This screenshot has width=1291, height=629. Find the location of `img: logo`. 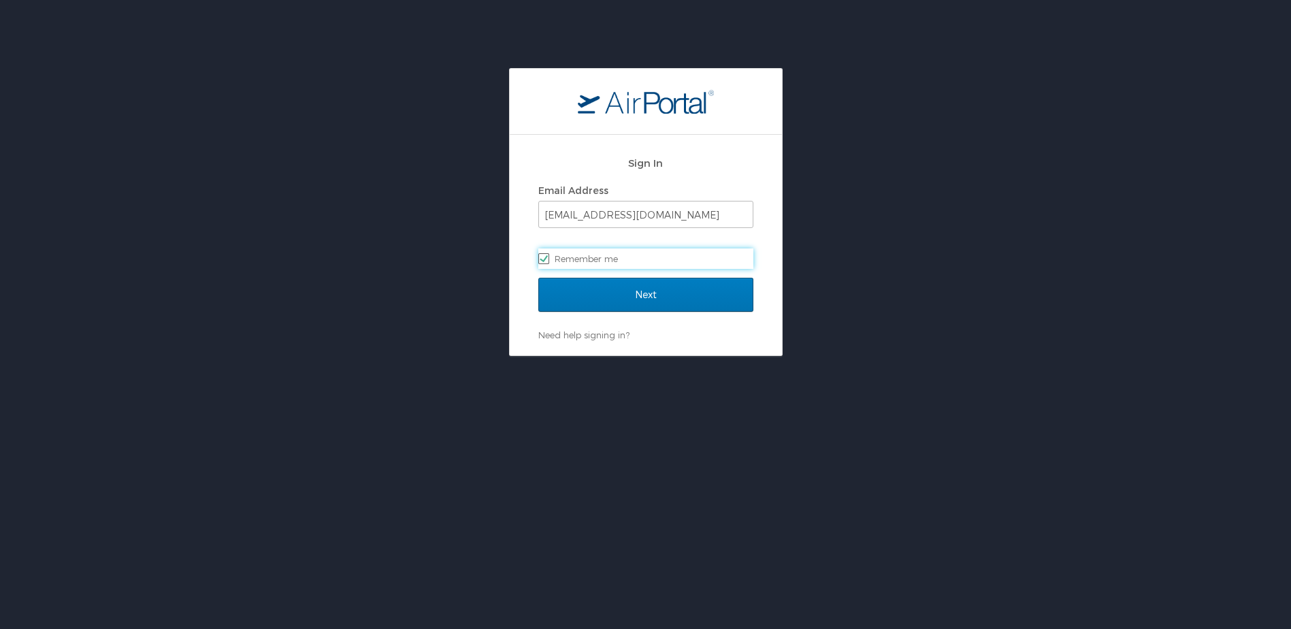

img: logo is located at coordinates (646, 101).